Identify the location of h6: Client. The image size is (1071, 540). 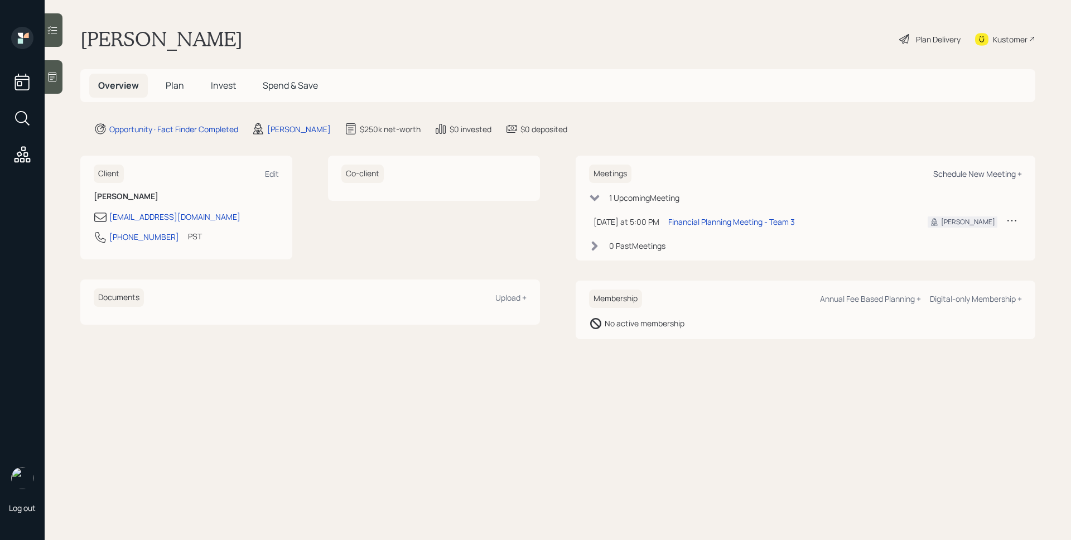
(109, 173).